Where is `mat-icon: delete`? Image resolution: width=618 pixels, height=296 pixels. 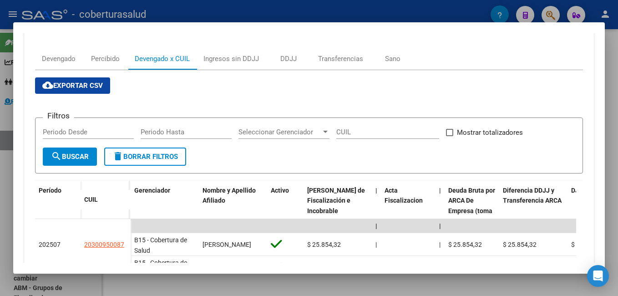
mat-icon: delete is located at coordinates (118, 156).